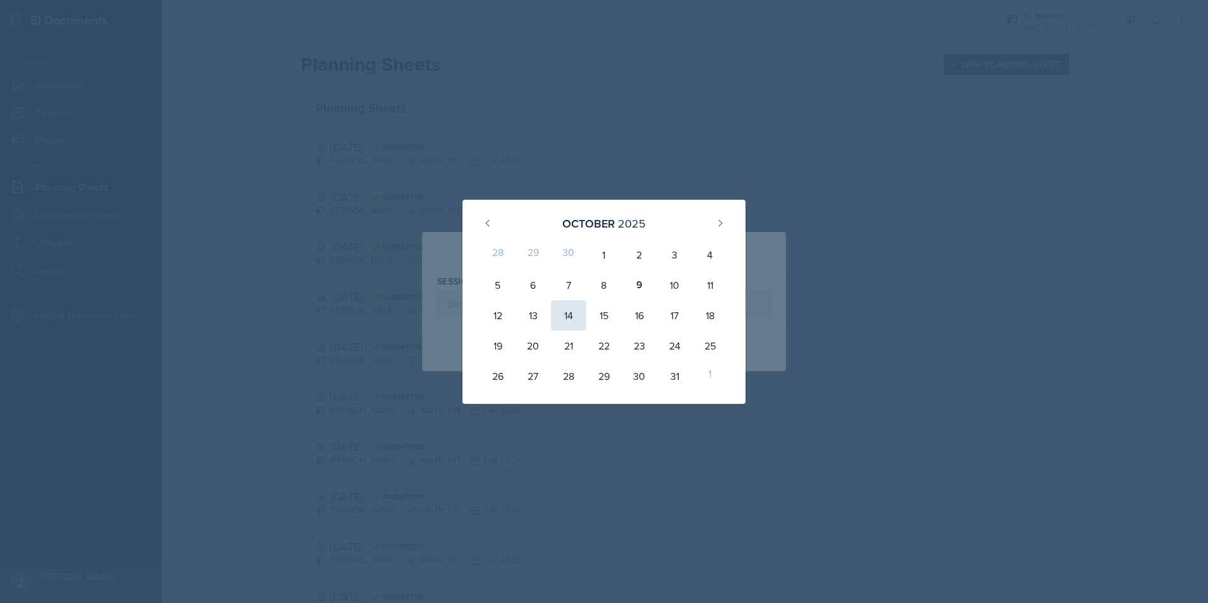 The width and height of the screenshot is (1208, 603). What do you see at coordinates (533, 315) in the screenshot?
I see `div: 13` at bounding box center [533, 315].